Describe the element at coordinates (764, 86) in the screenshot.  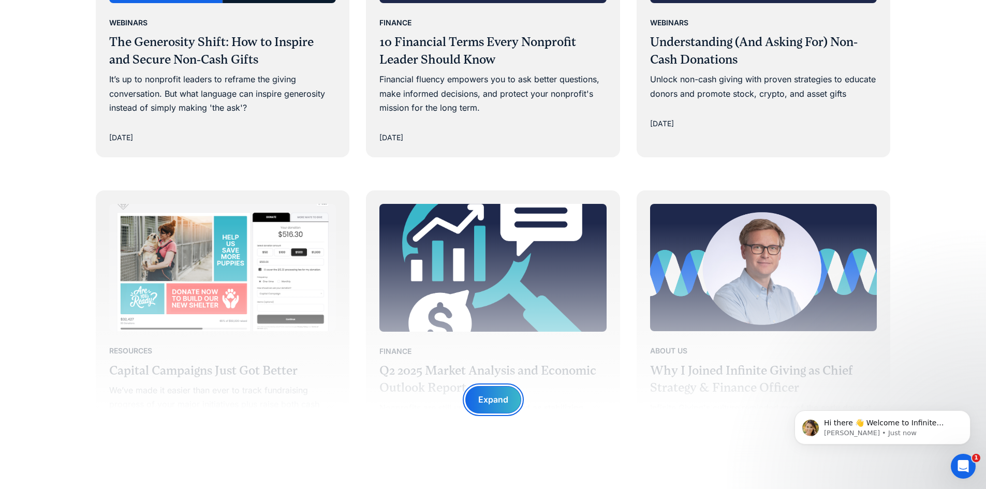
I see `div: Unlock non-cash giving with proven strategies to educate donors and promote stock, crypto, and as...` at that location.